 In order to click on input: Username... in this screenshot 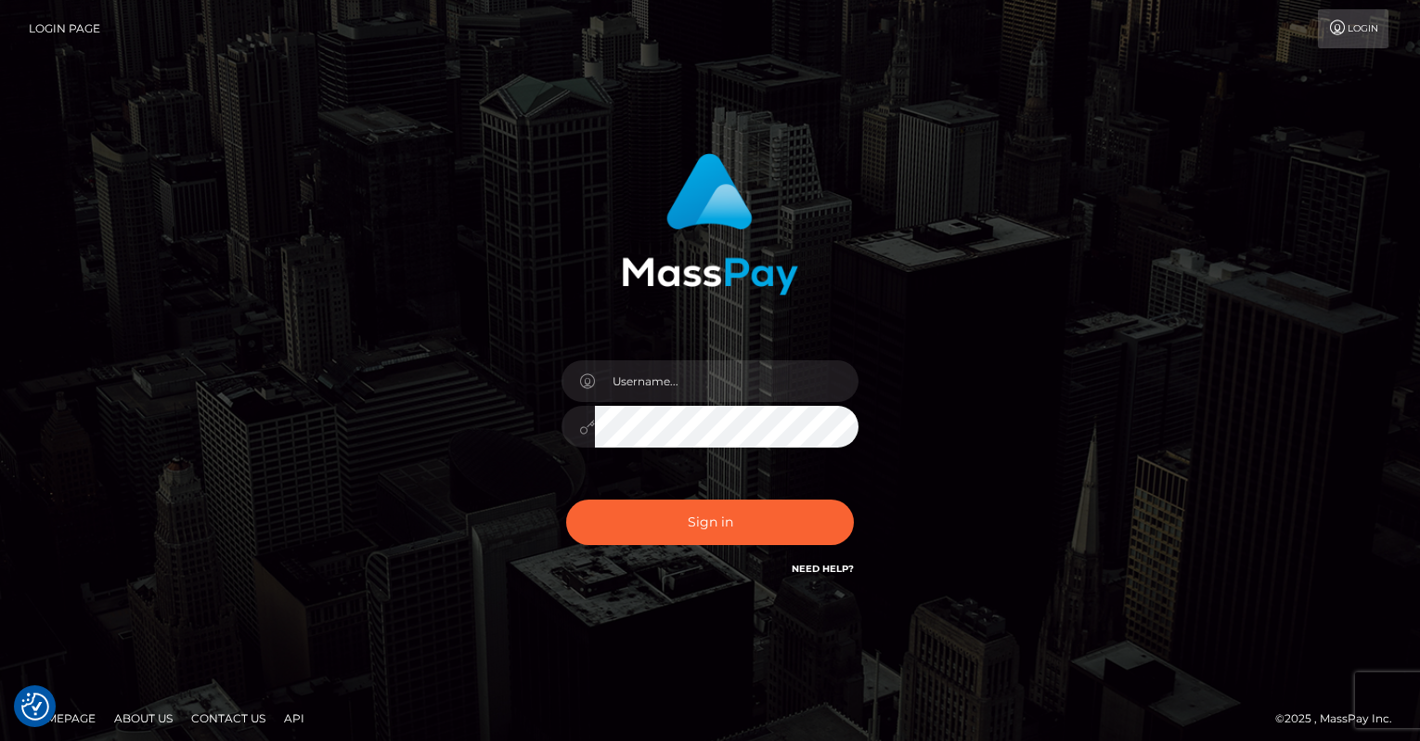, I will do `click(727, 381)`.